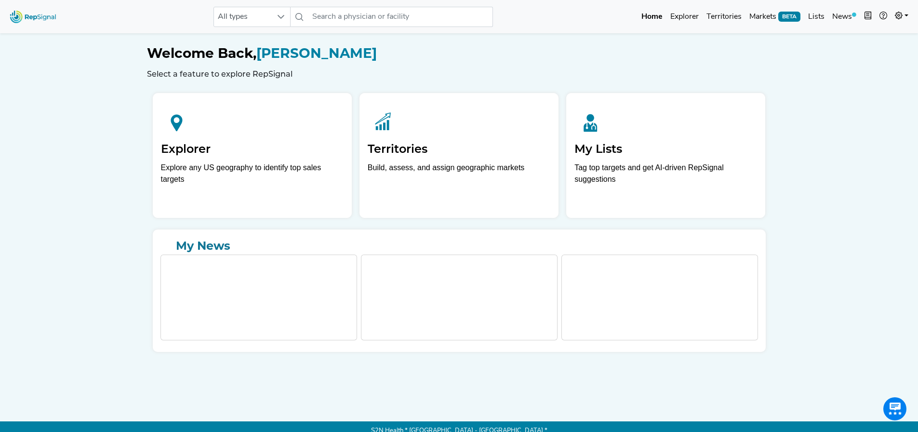 Image resolution: width=918 pixels, height=432 pixels. Describe the element at coordinates (845, 17) in the screenshot. I see `a: News` at that location.